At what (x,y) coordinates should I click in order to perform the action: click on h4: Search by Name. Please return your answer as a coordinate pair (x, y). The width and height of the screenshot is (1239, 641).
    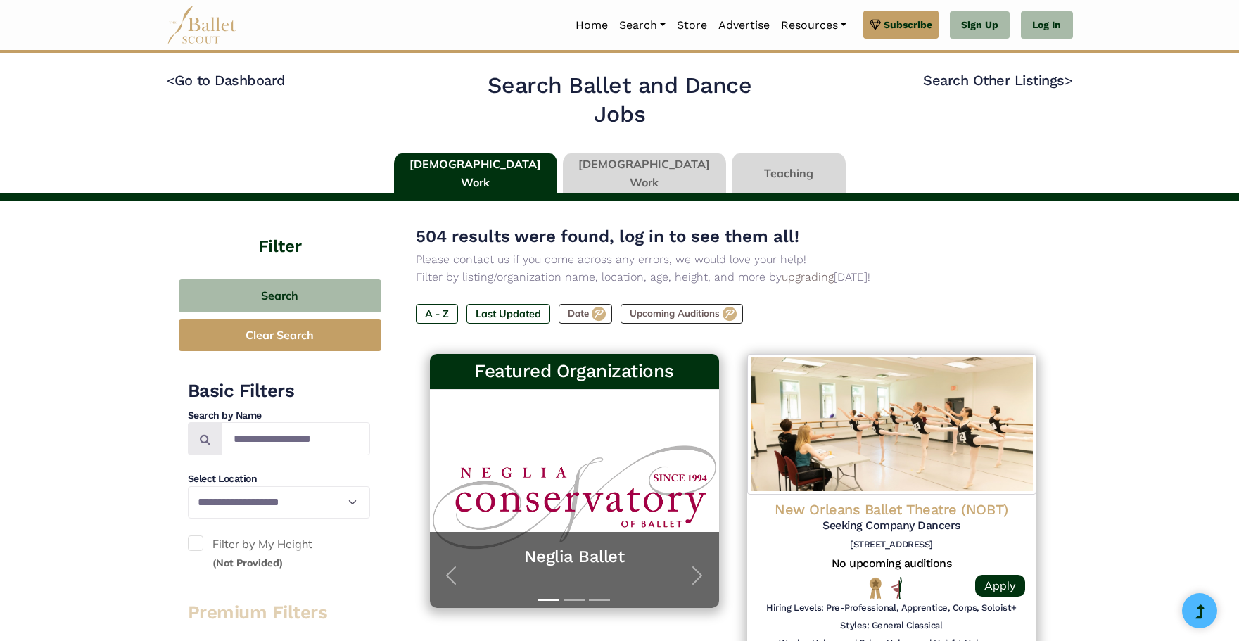
    Looking at the image, I should click on (279, 416).